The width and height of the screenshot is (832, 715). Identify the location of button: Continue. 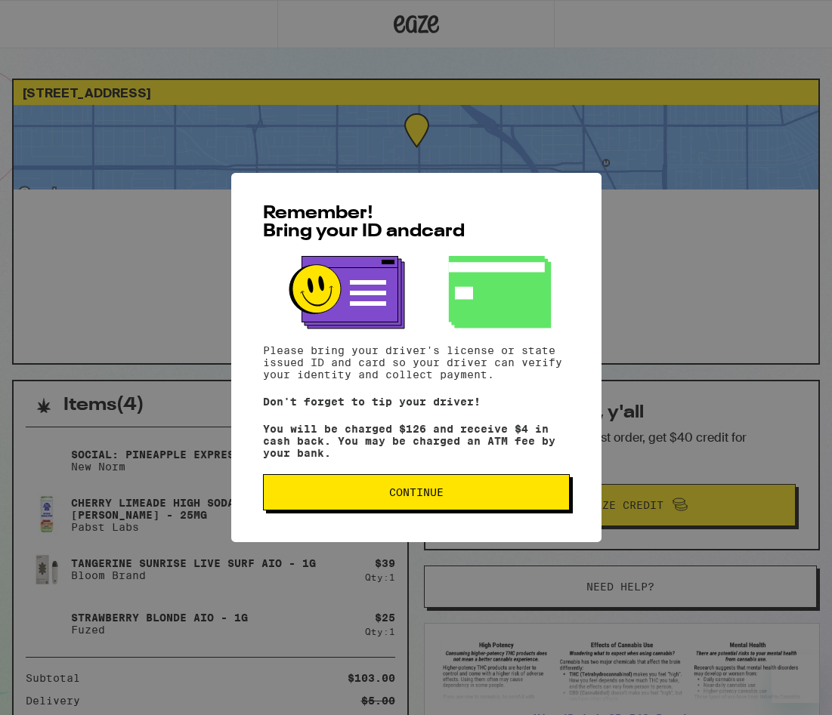
(416, 492).